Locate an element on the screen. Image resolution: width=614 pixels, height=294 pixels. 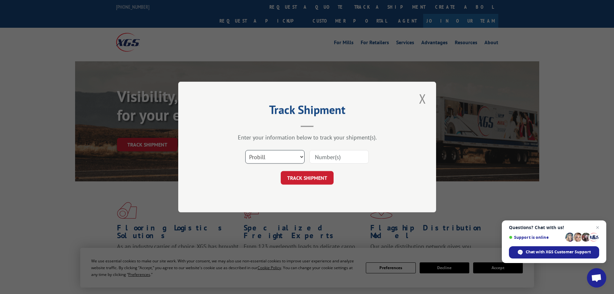
h2: Track Shipment is located at coordinates (307, 111).